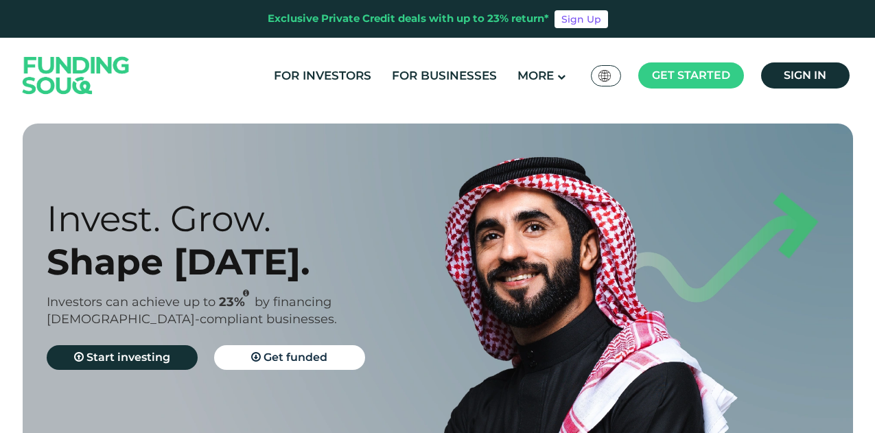 This screenshot has width=875, height=433. What do you see at coordinates (408, 19) in the screenshot?
I see `div: Exclusive Private Credit deals with up to 23% return*` at bounding box center [408, 19].